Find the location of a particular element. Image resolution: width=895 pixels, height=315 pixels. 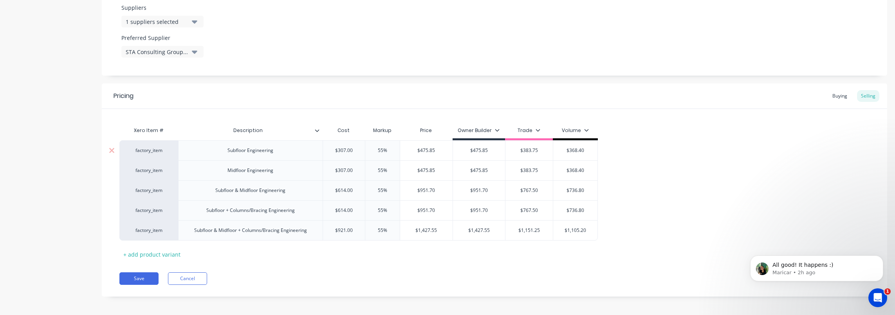

button: STA Consulting Group Pty Ltd is located at coordinates (162, 52).